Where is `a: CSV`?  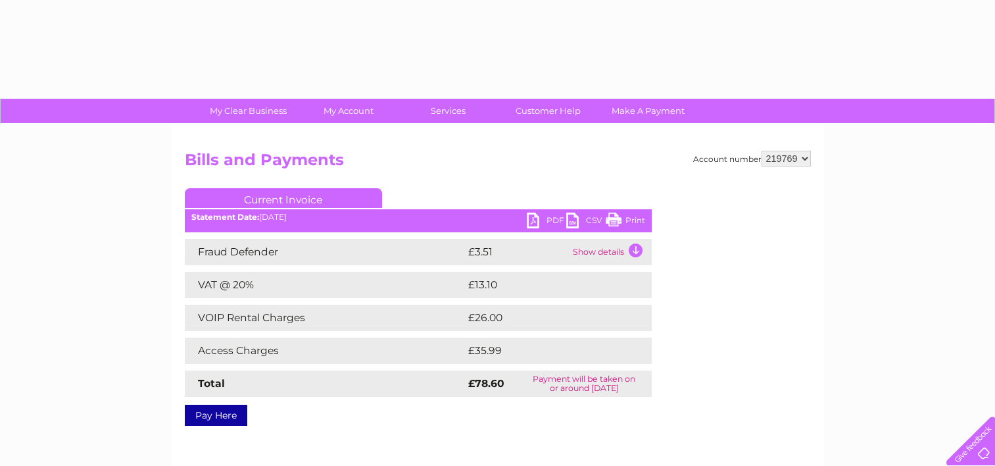 a: CSV is located at coordinates (586, 222).